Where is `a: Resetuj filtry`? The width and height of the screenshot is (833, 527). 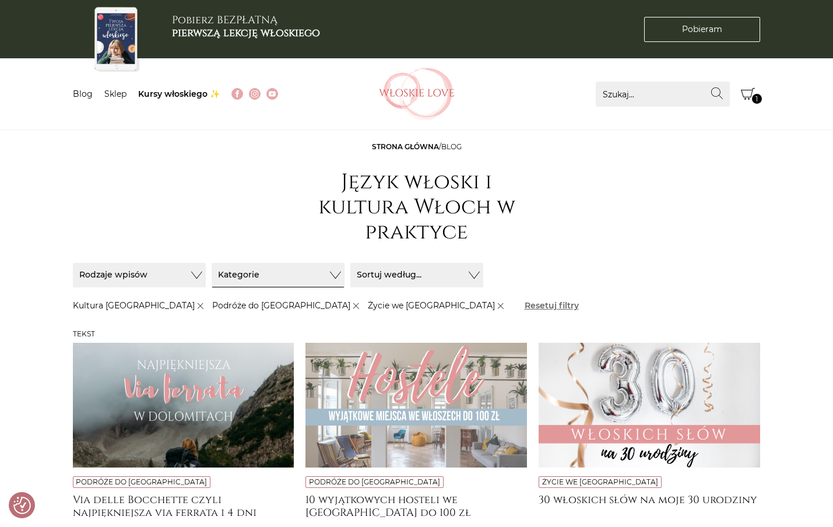
a: Resetuj filtry is located at coordinates (551, 305).